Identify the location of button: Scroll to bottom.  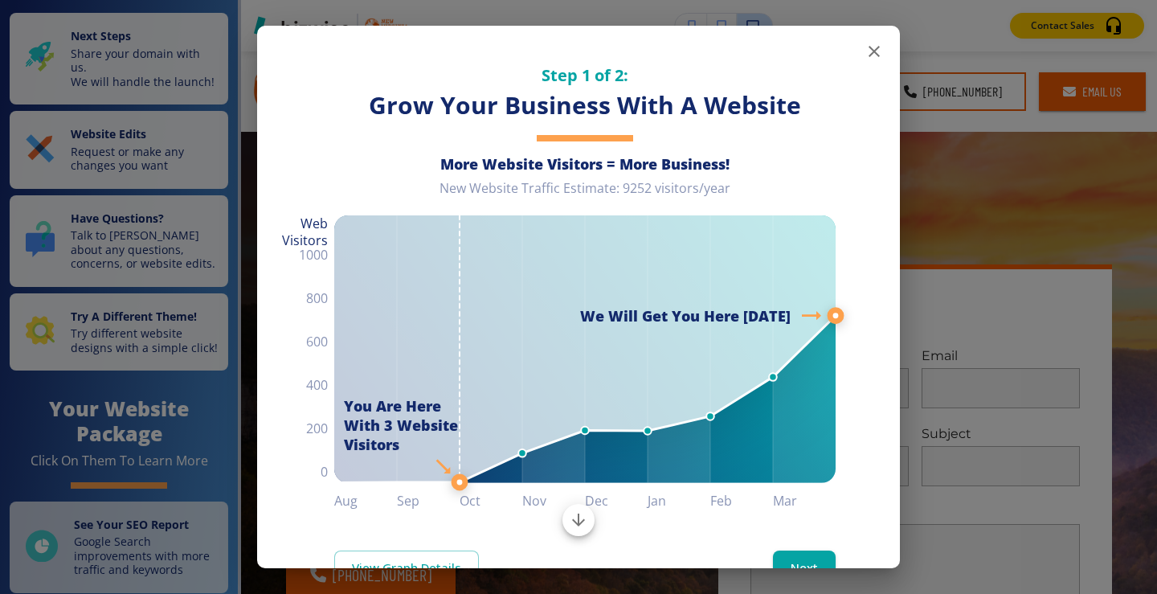
(579, 520).